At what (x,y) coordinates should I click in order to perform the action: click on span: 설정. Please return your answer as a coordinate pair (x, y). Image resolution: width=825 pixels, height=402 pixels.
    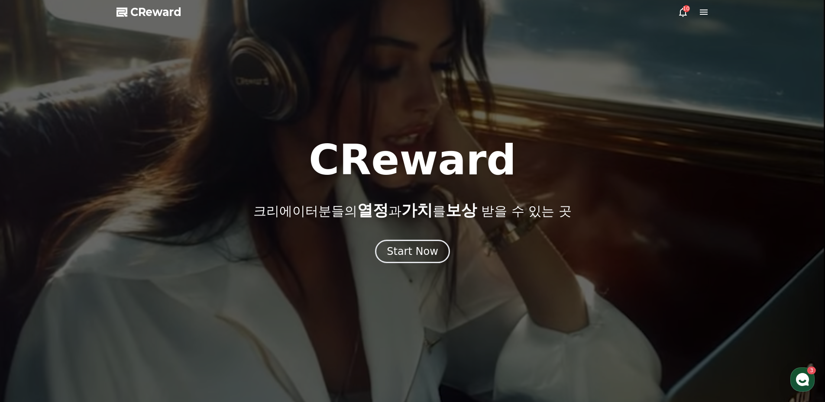
    Looking at the image, I should click on (139, 291).